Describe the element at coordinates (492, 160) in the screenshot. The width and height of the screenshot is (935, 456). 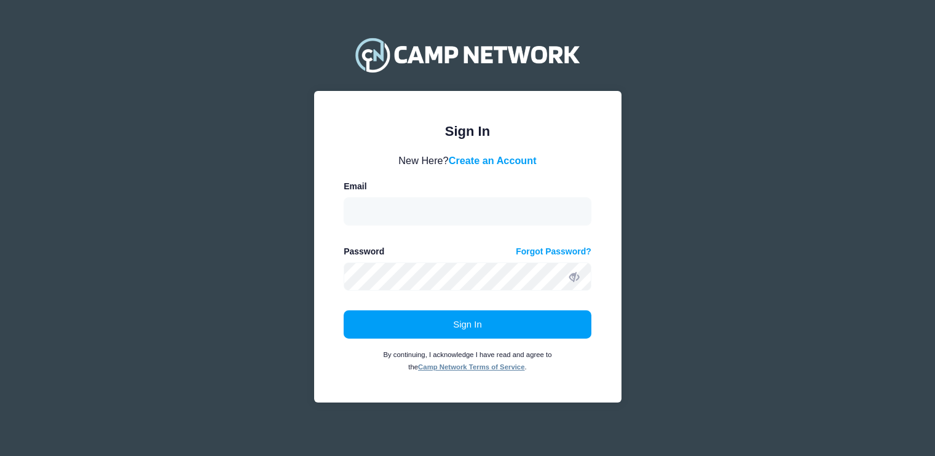
I see `a: Create an Account` at that location.